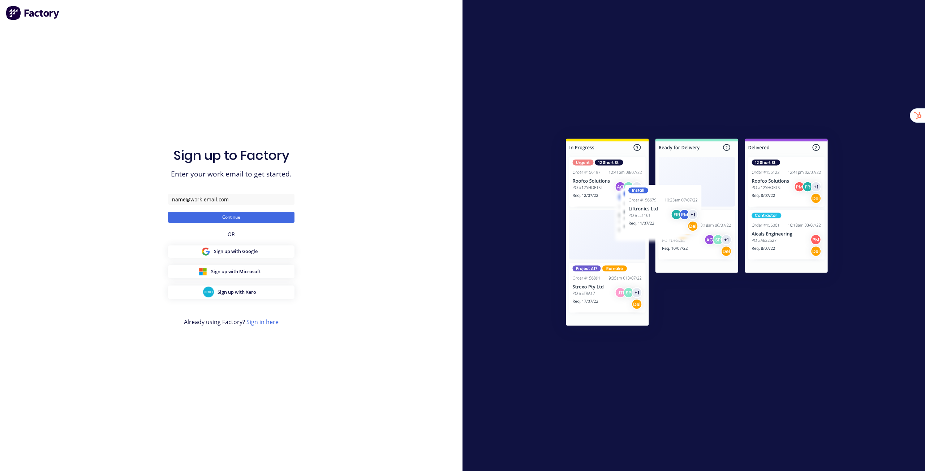 Image resolution: width=925 pixels, height=471 pixels. What do you see at coordinates (231, 234) in the screenshot?
I see `span: OR` at bounding box center [231, 234].